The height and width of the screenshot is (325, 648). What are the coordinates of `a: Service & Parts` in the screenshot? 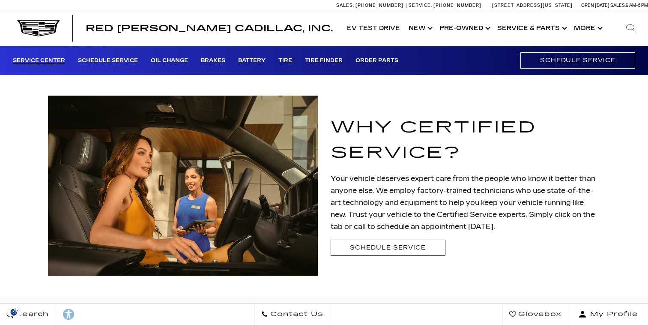 It's located at (531, 28).